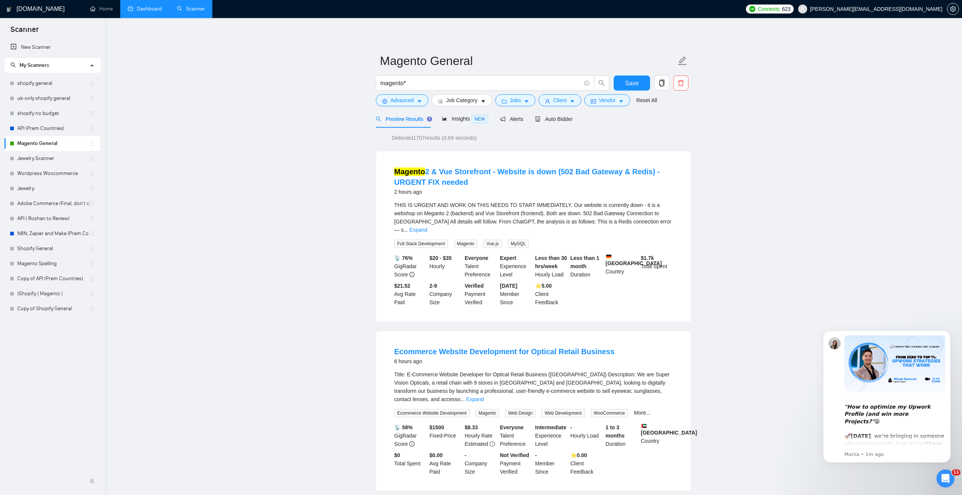  I want to click on input: Search Freelance Jobs..., so click(481, 83).